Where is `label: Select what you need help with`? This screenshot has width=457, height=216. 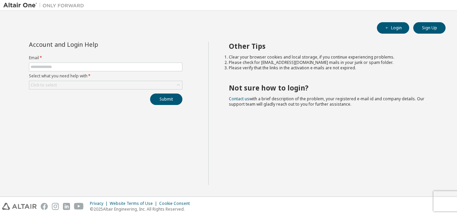 label: Select what you need help with is located at coordinates (106, 76).